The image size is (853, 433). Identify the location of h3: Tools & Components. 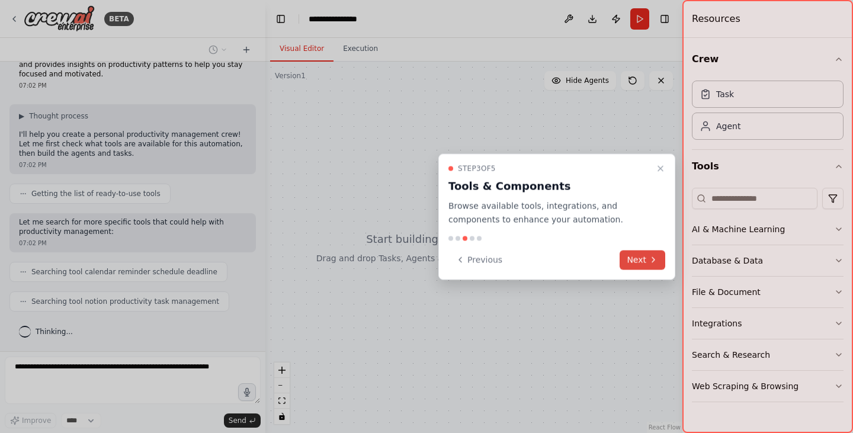
(550, 187).